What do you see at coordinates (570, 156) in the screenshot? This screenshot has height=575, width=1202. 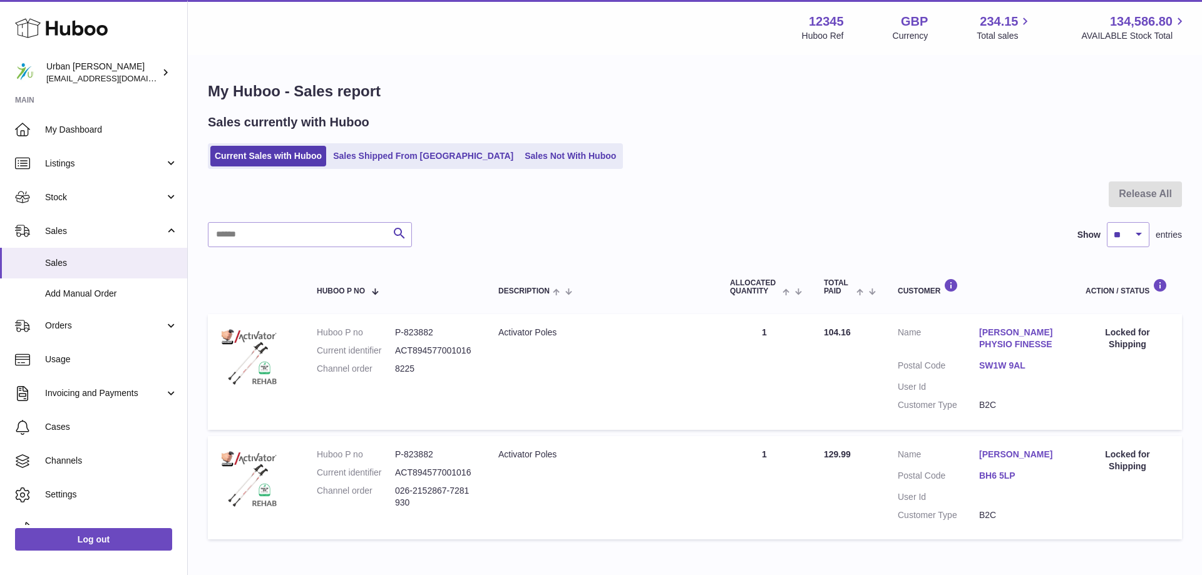 I see `a: Sales Not With Huboo` at bounding box center [570, 156].